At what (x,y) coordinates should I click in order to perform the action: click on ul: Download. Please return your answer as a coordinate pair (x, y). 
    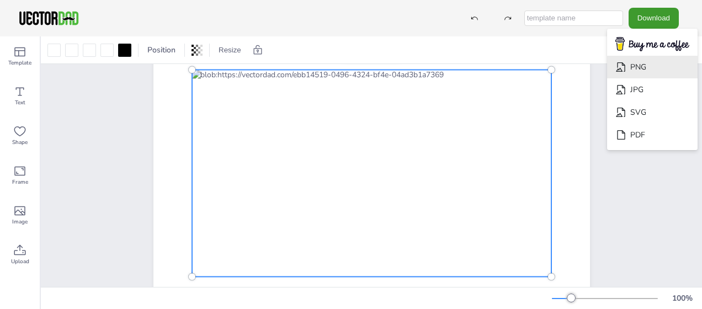
    Looking at the image, I should click on (653, 89).